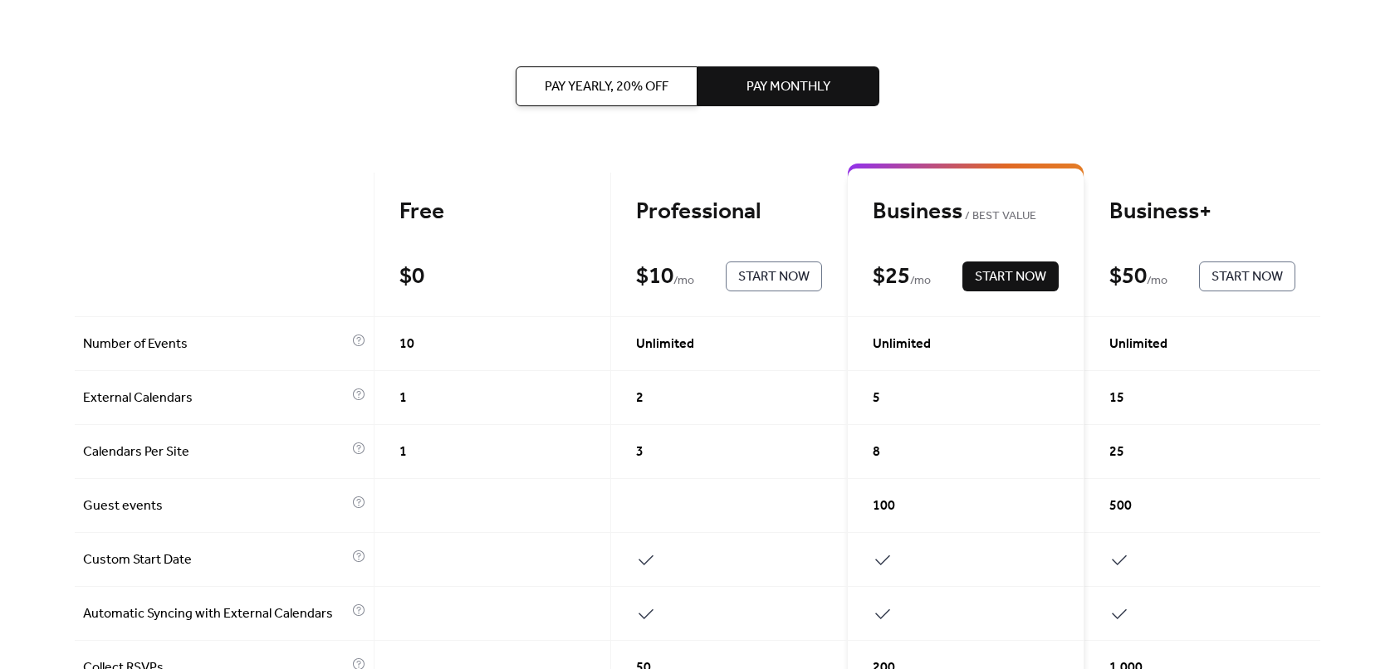  Describe the element at coordinates (1128, 277) in the screenshot. I see `div: $ 50` at that location.